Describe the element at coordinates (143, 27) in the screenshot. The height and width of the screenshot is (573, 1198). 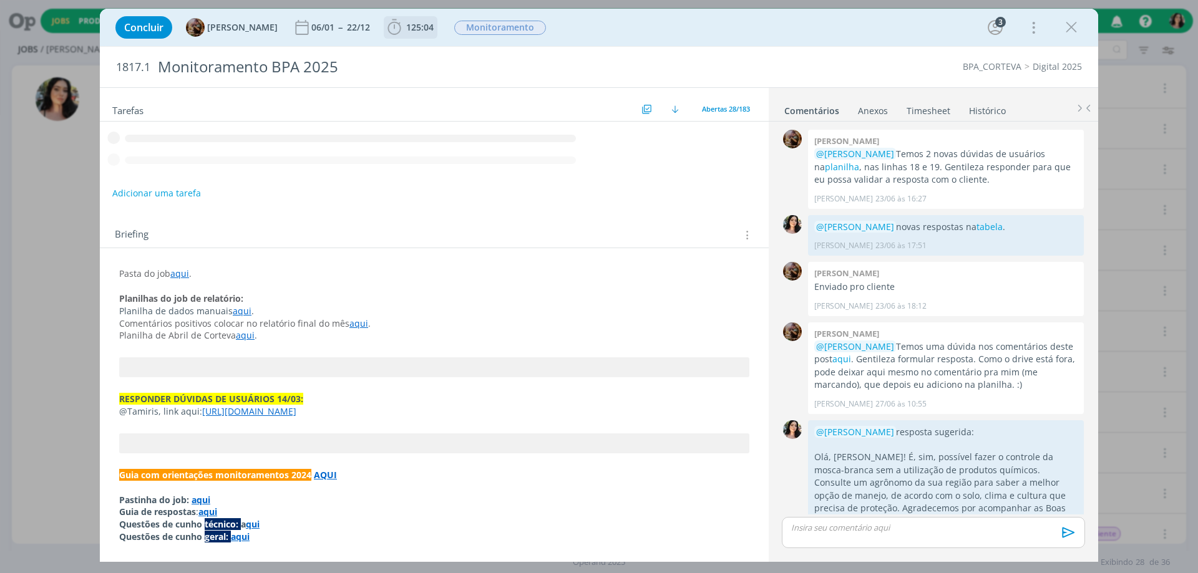
I see `button: Concluir` at that location.